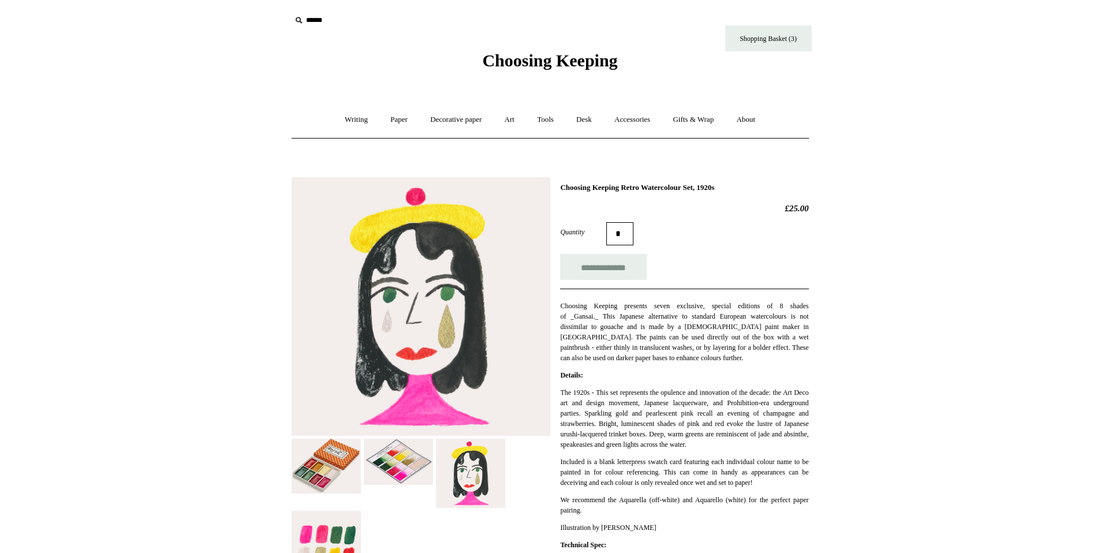 The height and width of the screenshot is (553, 1100). What do you see at coordinates (693, 120) in the screenshot?
I see `a: Gifts & Wrap` at bounding box center [693, 120].